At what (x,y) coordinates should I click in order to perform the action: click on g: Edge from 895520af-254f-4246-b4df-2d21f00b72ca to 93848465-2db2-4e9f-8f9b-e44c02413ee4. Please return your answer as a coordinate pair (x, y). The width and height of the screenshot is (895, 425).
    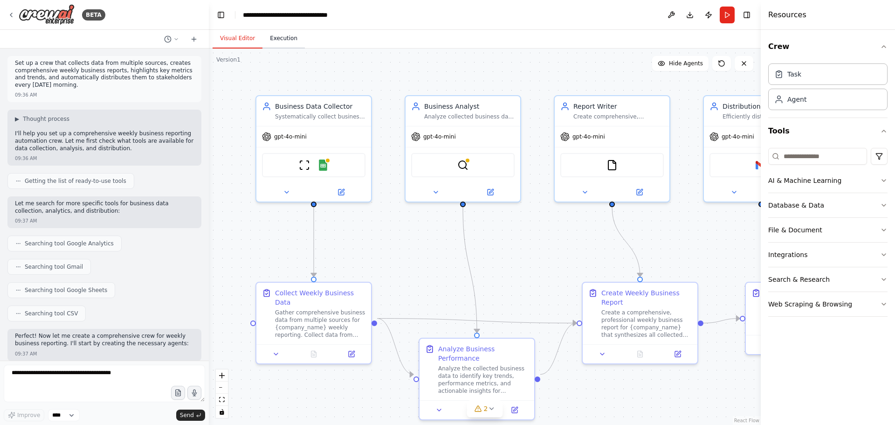
    Looking at the image, I should click on (477, 321).